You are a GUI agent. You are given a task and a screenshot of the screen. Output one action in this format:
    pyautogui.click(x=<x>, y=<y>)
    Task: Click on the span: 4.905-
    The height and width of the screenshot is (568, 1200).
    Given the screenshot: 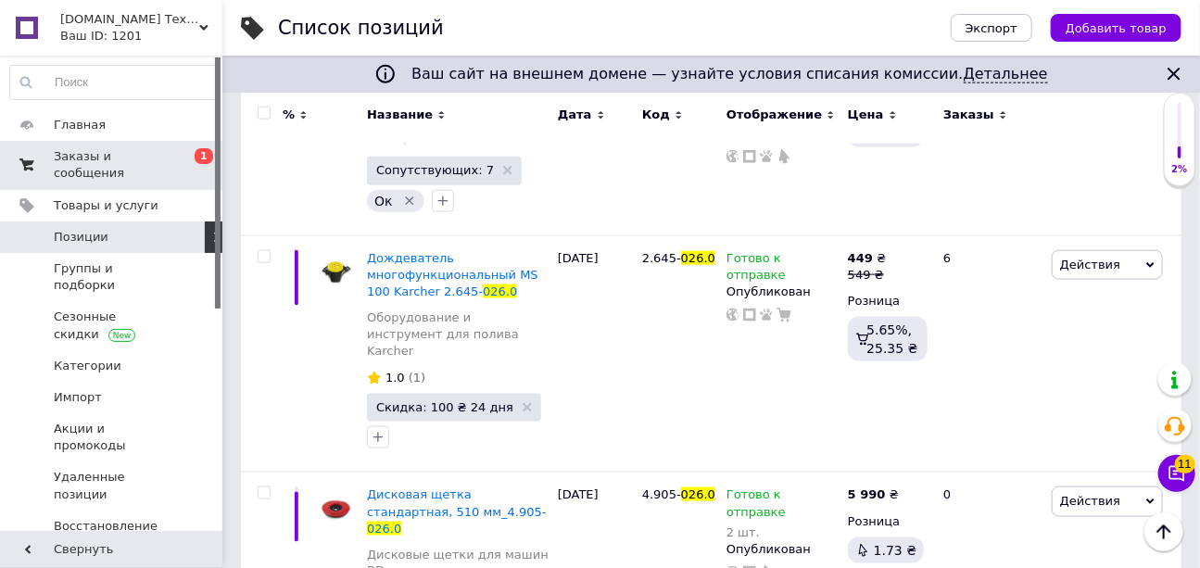 What is the action you would take?
    pyautogui.click(x=661, y=494)
    